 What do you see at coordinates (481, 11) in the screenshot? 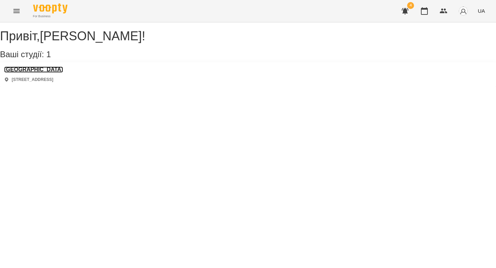
I see `span: UA` at bounding box center [481, 11].